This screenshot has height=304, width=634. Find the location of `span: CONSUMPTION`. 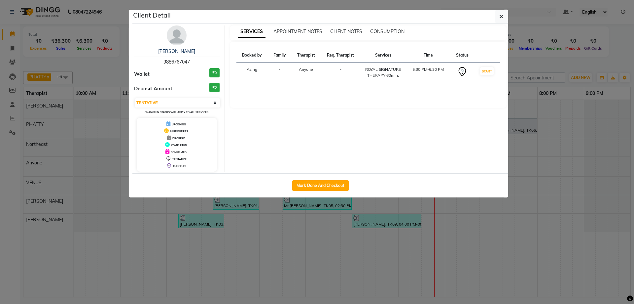

span: CONSUMPTION is located at coordinates (388, 31).